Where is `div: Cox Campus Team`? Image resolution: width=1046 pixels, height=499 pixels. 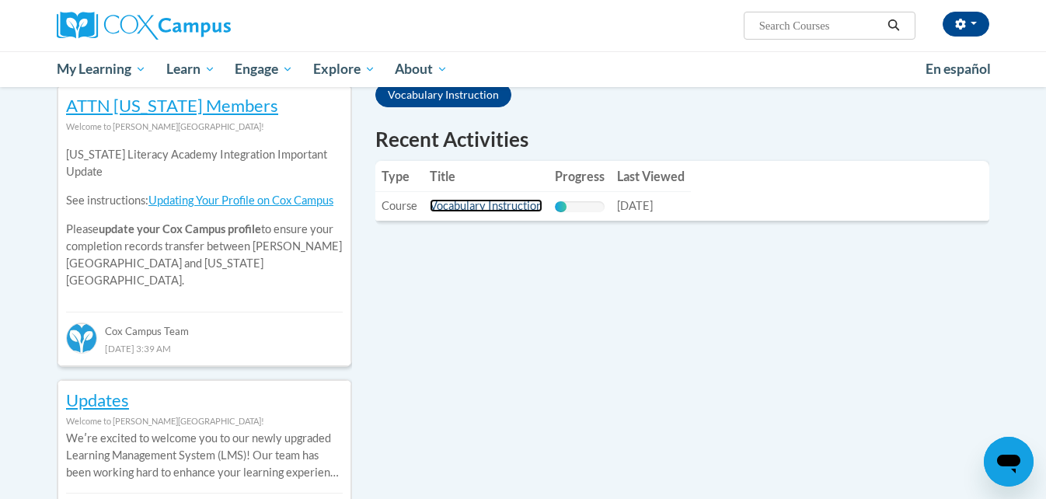 div: Cox Campus Team is located at coordinates (204, 326).